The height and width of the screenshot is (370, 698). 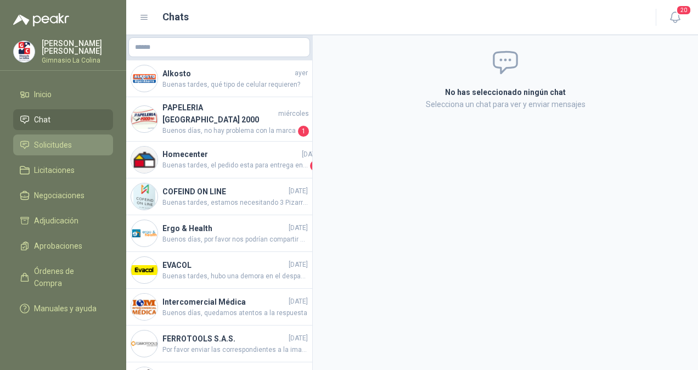 What do you see at coordinates (63, 145) in the screenshot?
I see `a: Solicitudes` at bounding box center [63, 145].